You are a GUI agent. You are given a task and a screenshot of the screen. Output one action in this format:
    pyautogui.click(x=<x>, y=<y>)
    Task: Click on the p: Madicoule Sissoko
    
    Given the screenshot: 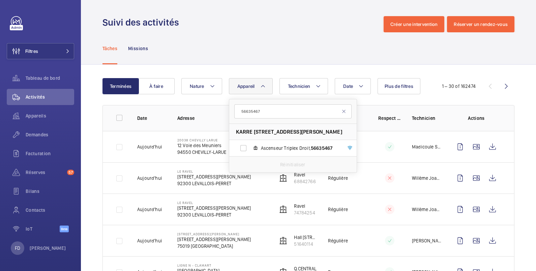 What is the action you would take?
    pyautogui.click(x=426, y=147)
    